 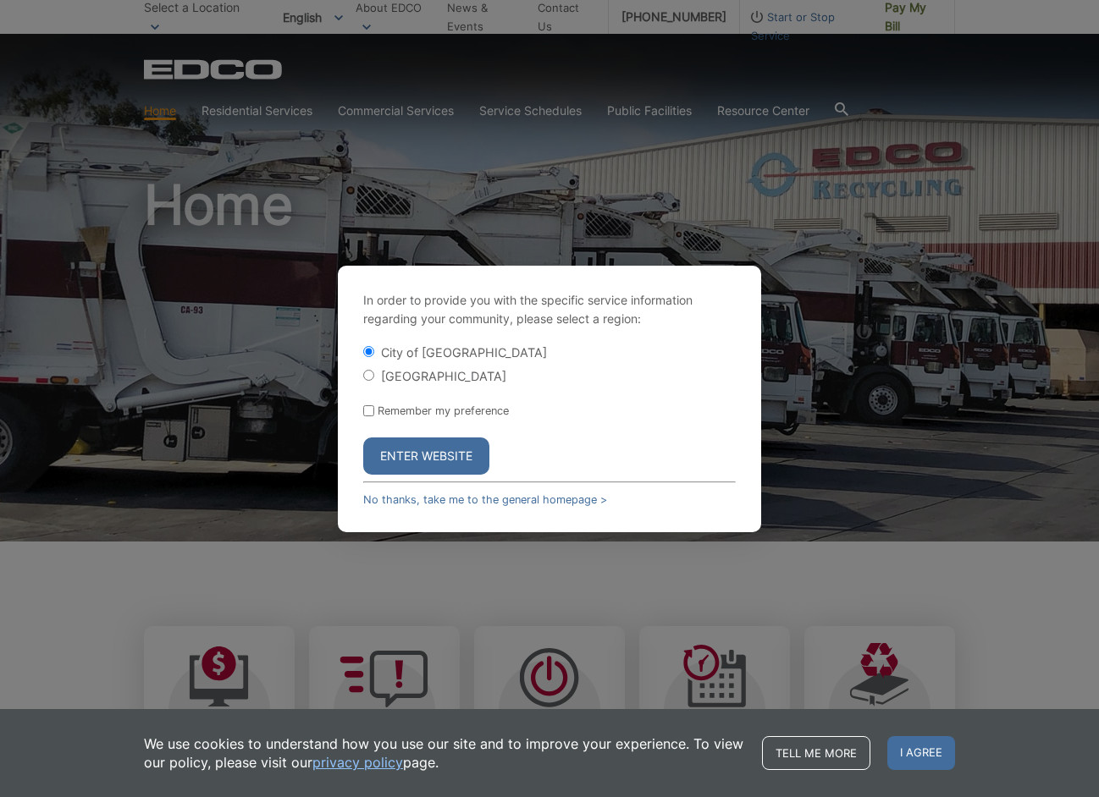 I want to click on span: I agree, so click(x=921, y=753).